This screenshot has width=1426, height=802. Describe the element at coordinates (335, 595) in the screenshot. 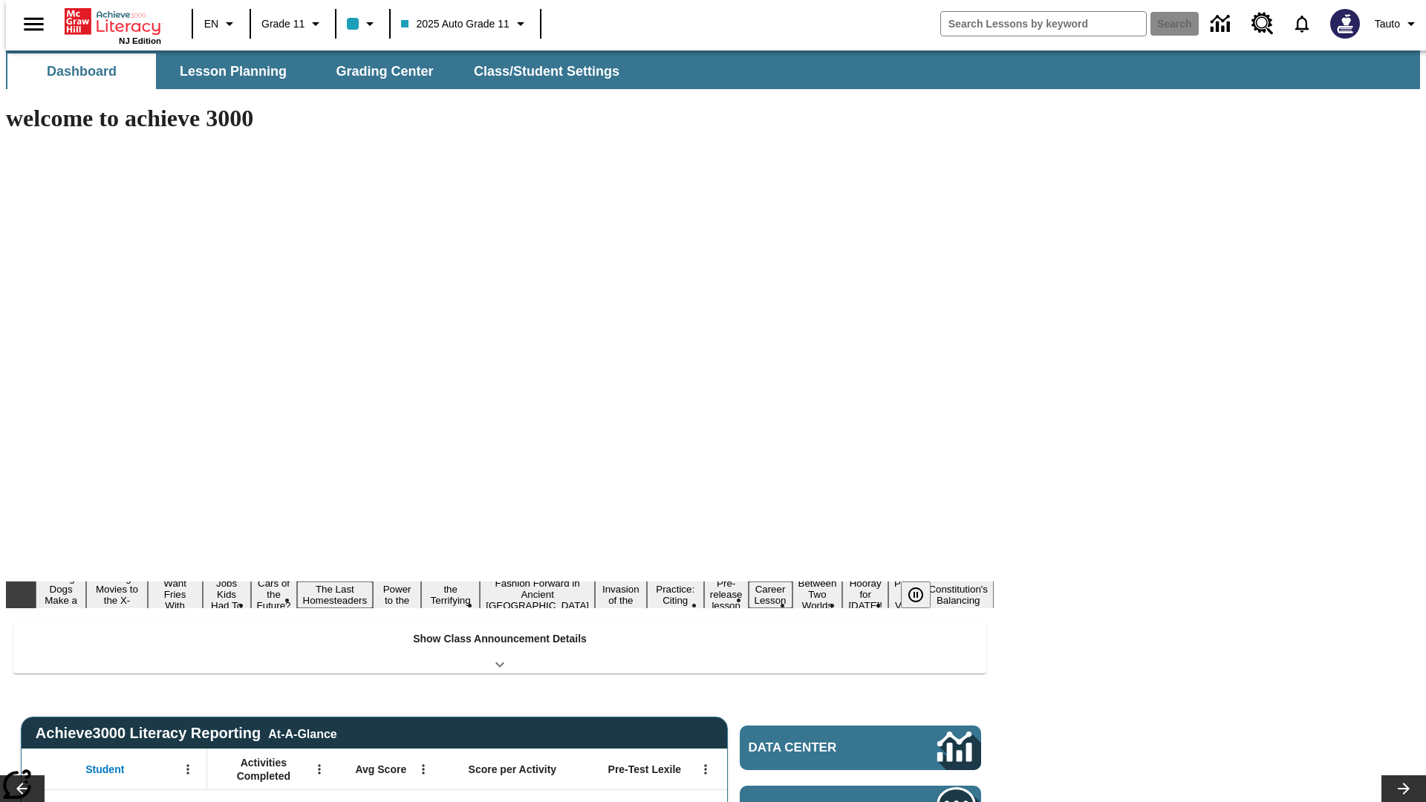

I see `button: Slide 6 The Last Homesteaders` at that location.